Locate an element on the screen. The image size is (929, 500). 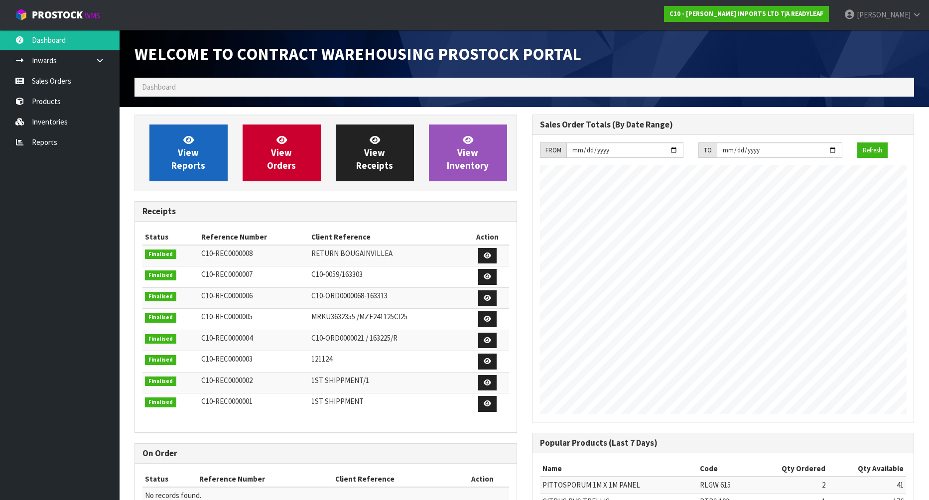
span: C10-REC0000008 is located at coordinates (227, 253).